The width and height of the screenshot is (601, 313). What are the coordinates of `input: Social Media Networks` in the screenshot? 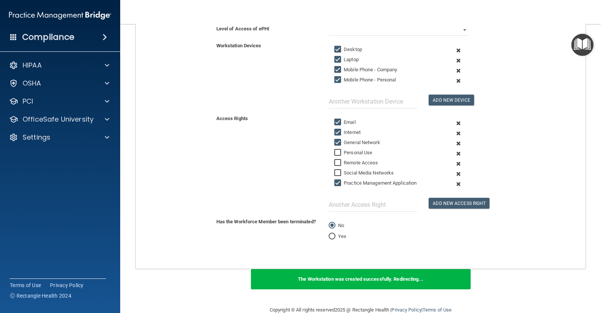 It's located at (339, 173).